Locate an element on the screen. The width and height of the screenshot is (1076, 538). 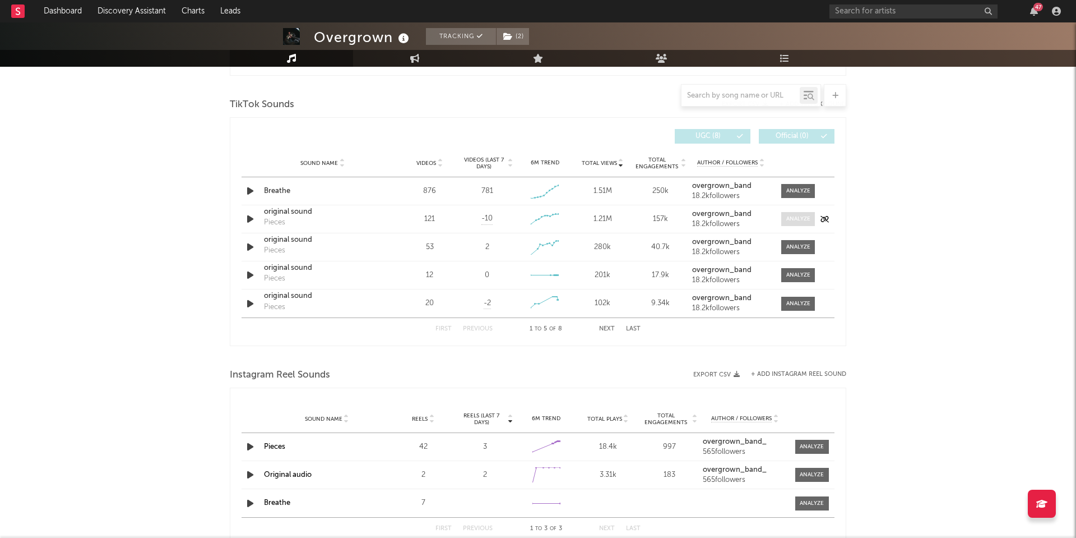
span: Total Views is located at coordinates (599, 163).